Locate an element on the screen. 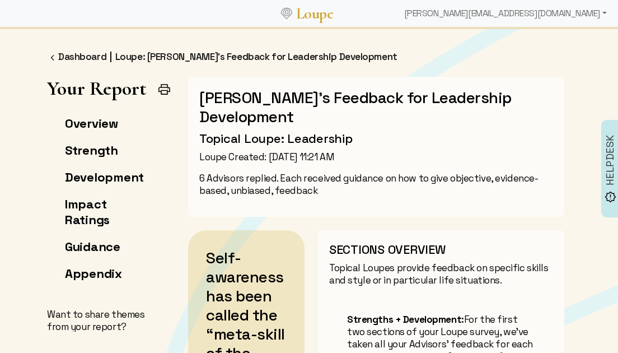 The height and width of the screenshot is (353, 618). a: Dashboard is located at coordinates (82, 57).